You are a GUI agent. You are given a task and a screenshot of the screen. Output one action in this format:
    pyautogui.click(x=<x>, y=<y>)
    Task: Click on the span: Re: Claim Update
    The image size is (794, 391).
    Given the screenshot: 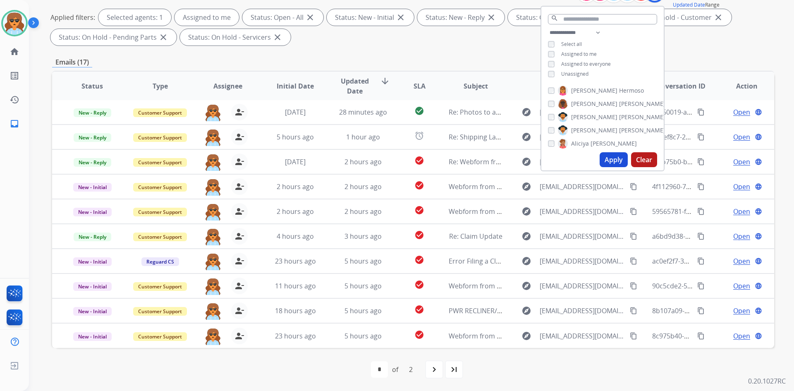 What is the action you would take?
    pyautogui.click(x=475, y=236)
    